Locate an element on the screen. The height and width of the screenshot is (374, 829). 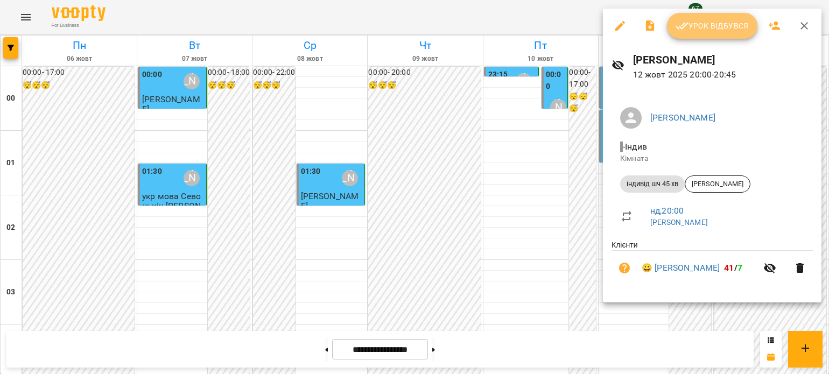
span: - Індив is located at coordinates (635, 146).